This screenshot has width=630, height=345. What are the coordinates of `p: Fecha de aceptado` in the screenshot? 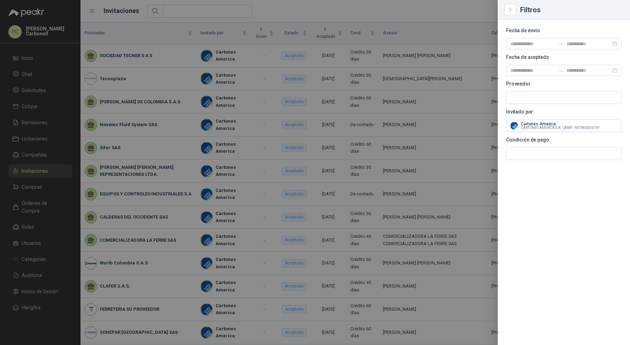 It's located at (564, 57).